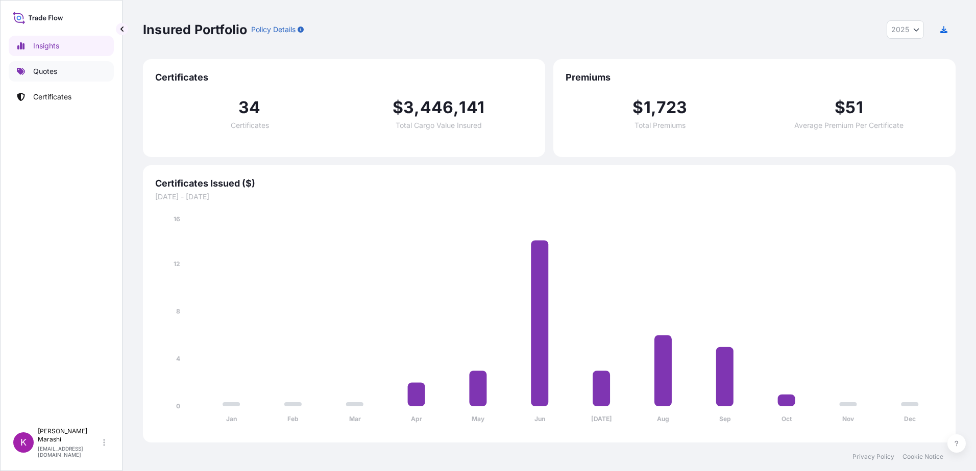 The height and width of the screenshot is (471, 976). Describe the element at coordinates (249, 108) in the screenshot. I see `span: 34` at that location.